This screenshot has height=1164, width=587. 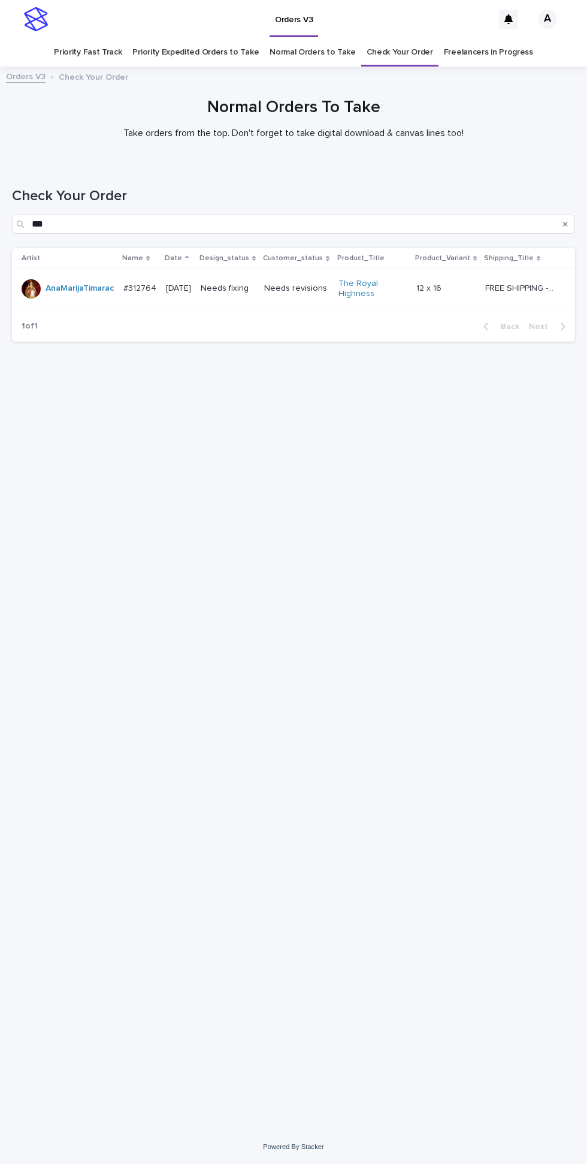 What do you see at coordinates (173, 258) in the screenshot?
I see `p: Date` at bounding box center [173, 258].